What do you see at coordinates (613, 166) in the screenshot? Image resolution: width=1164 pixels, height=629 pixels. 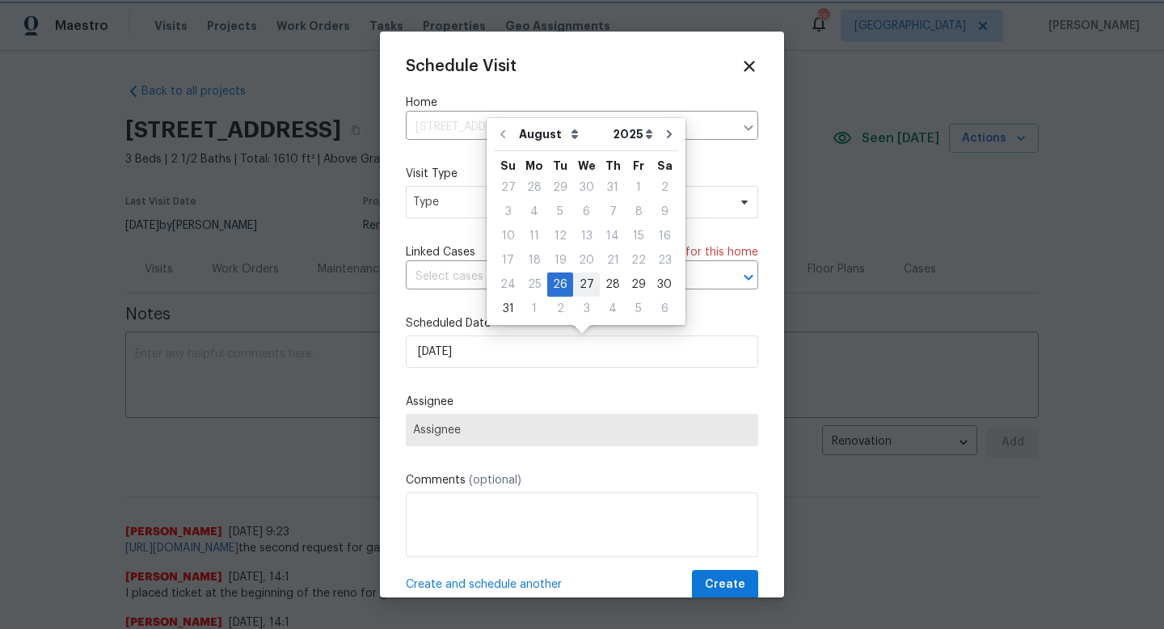 I see `abbr: Thursday` at bounding box center [613, 166].